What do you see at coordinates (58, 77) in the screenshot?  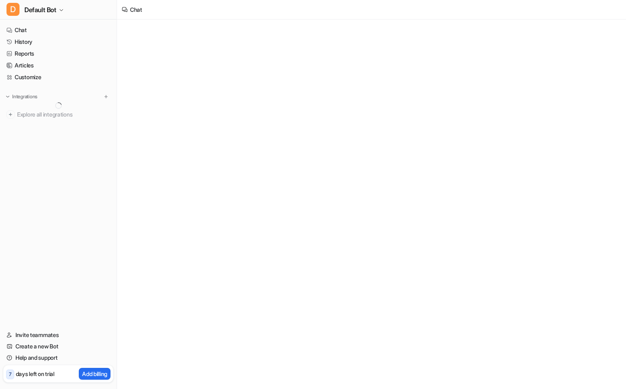 I see `a: Customize` at bounding box center [58, 77].